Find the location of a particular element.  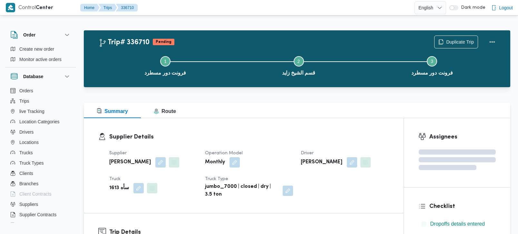

button: Truck Types is located at coordinates (41, 163).